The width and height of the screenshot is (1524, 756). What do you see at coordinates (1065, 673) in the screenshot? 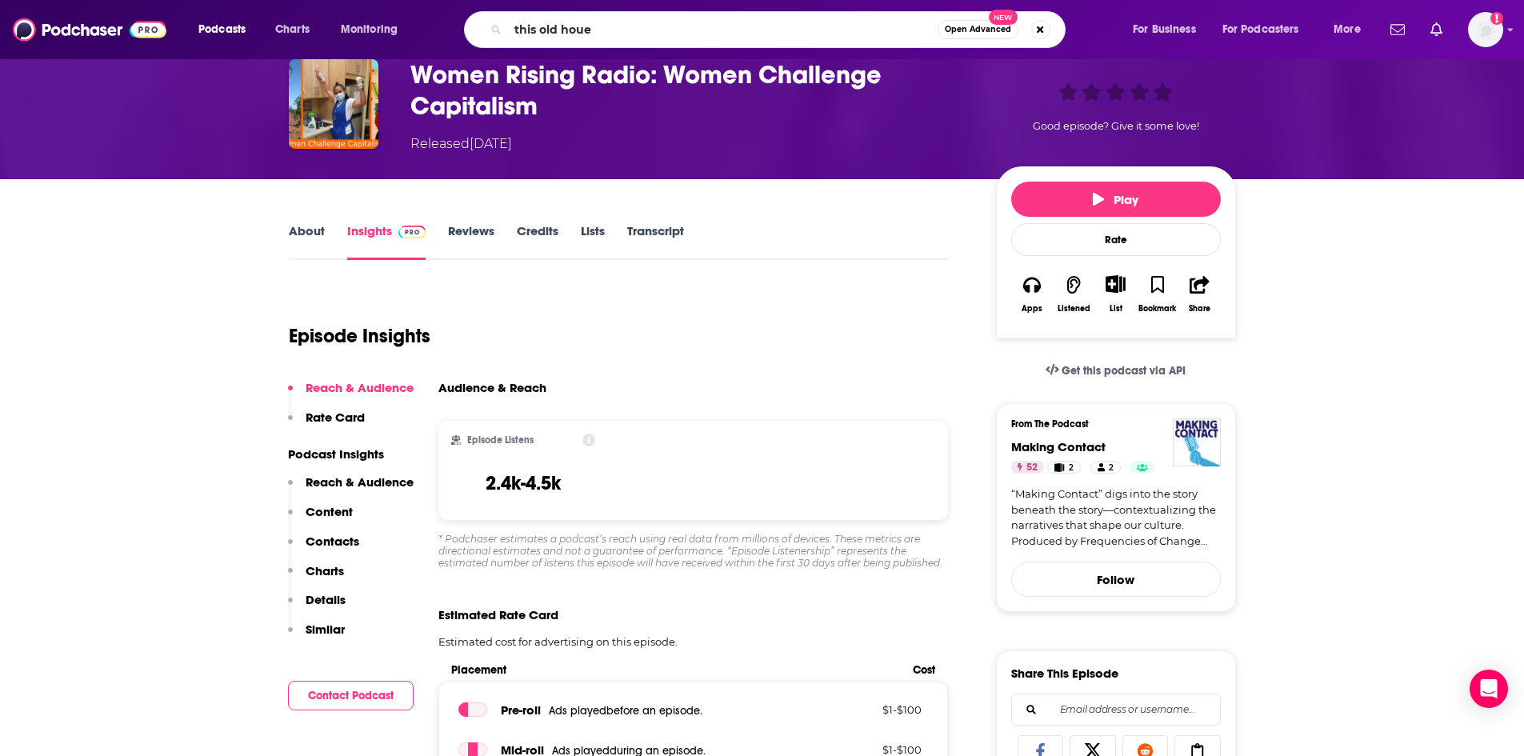
I see `h3: Share This Episode` at bounding box center [1065, 673].